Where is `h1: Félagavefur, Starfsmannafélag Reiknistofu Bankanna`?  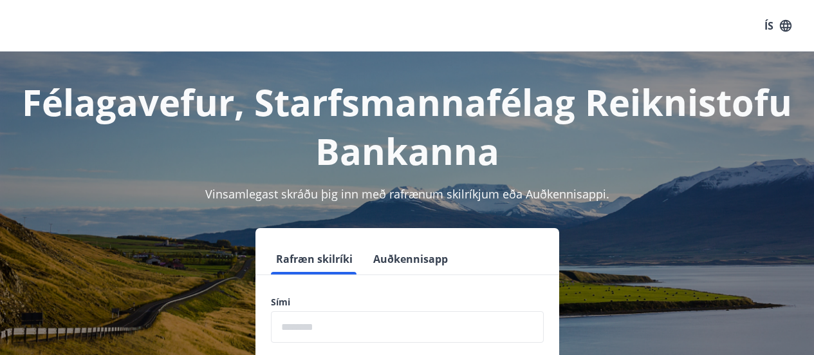
h1: Félagavefur, Starfsmannafélag Reiknistofu Bankanna is located at coordinates (407, 126).